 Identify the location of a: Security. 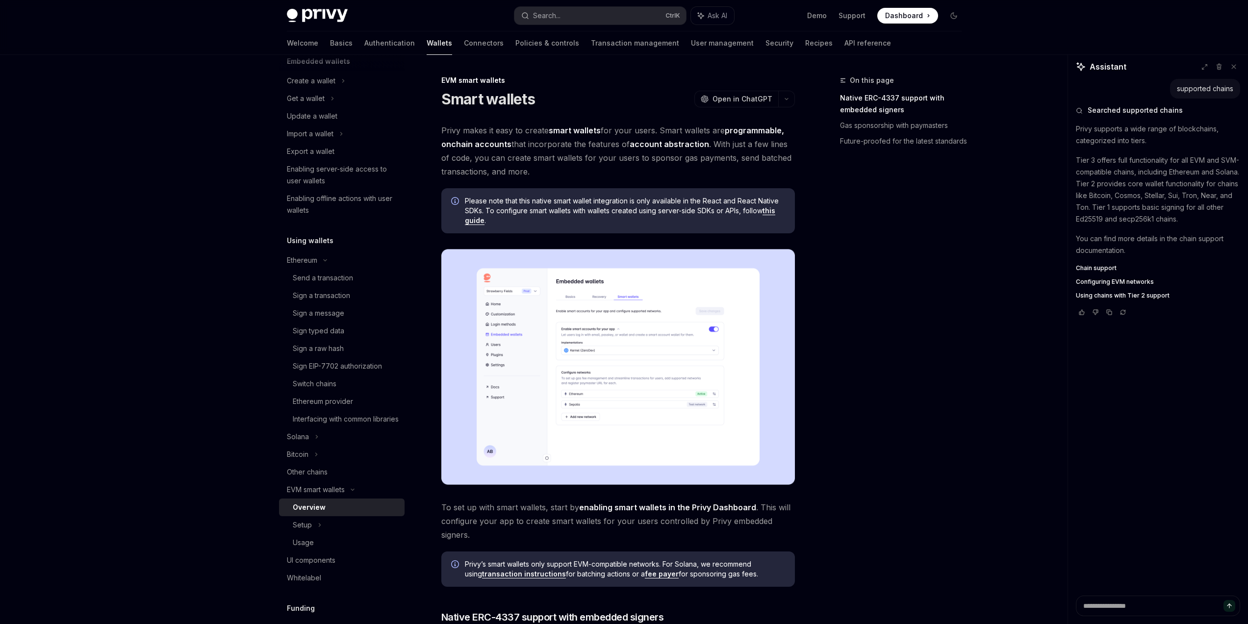
(779, 43).